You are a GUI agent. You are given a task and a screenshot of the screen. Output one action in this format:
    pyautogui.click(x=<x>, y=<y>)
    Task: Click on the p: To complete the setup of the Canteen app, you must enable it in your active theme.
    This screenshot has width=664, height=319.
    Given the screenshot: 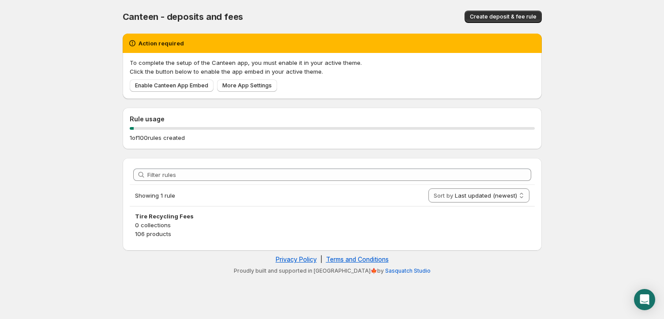 What is the action you would take?
    pyautogui.click(x=332, y=63)
    